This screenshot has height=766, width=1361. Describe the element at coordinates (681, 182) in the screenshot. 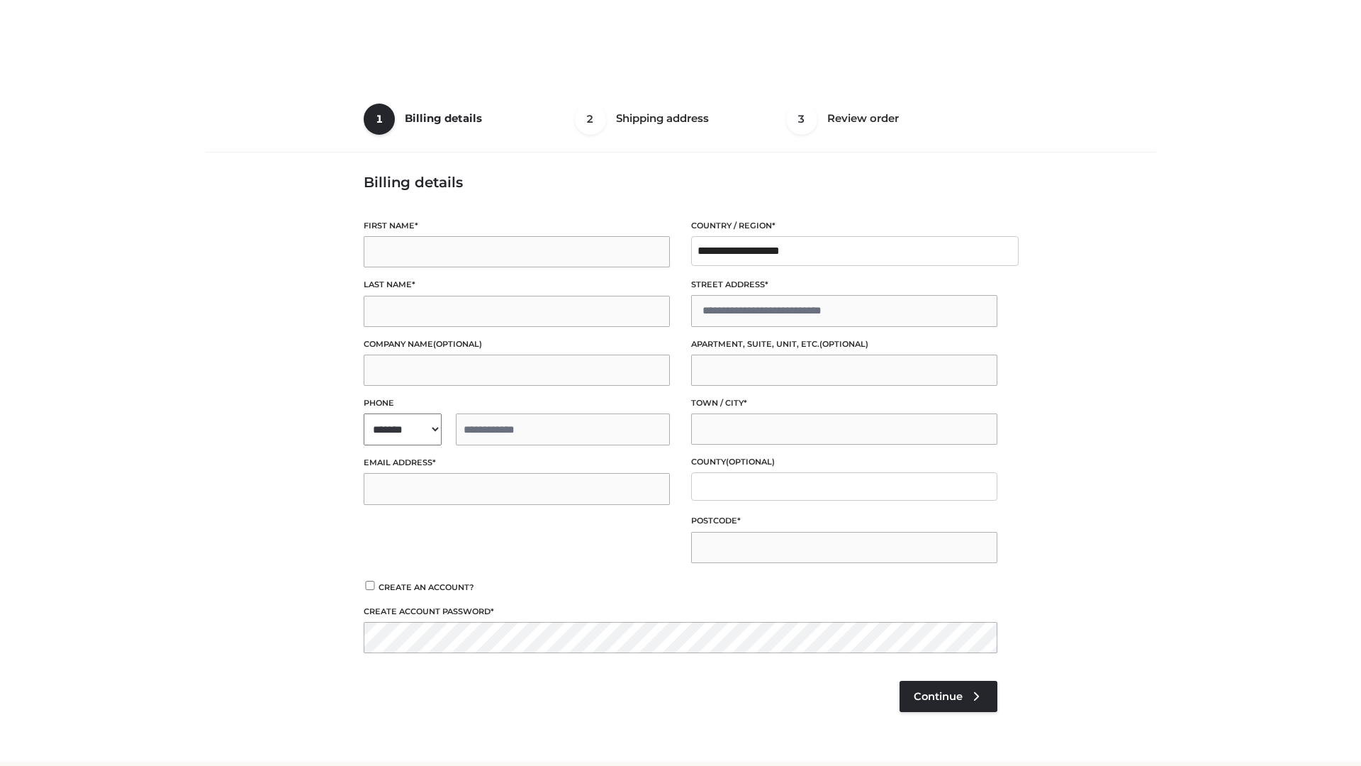

I see `h3: Billing details` at that location.